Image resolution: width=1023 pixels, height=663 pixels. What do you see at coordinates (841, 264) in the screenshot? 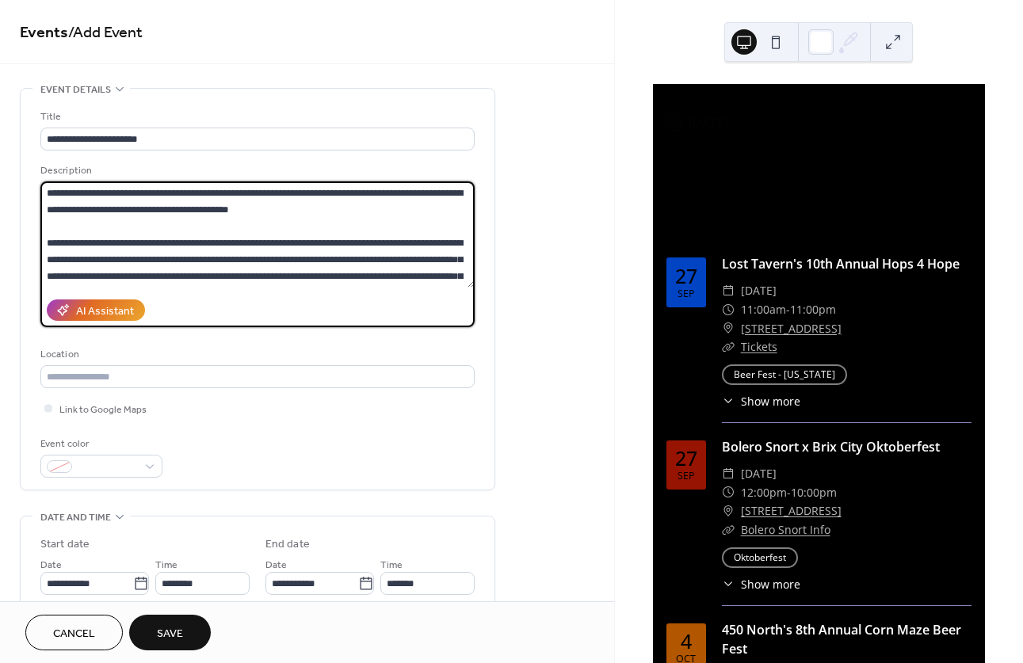
I see `a: Lost Tavern's 10th Annual Hops 4 Hope` at bounding box center [841, 264].